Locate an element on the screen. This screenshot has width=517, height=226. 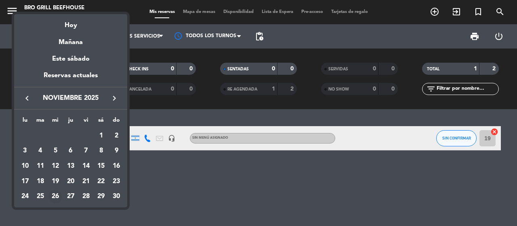
div: Mañana is located at coordinates (71, 39).